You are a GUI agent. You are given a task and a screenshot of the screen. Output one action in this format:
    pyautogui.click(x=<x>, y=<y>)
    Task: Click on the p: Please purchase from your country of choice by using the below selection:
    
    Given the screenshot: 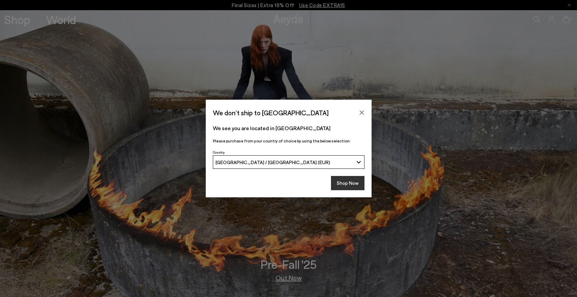 What is the action you would take?
    pyautogui.click(x=289, y=141)
    